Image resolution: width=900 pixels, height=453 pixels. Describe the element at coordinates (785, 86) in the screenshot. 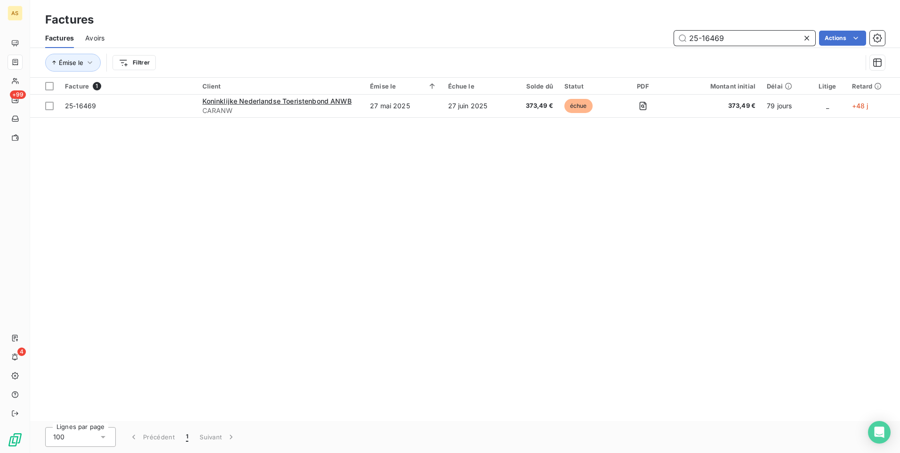

I see `div: Délai` at that location.